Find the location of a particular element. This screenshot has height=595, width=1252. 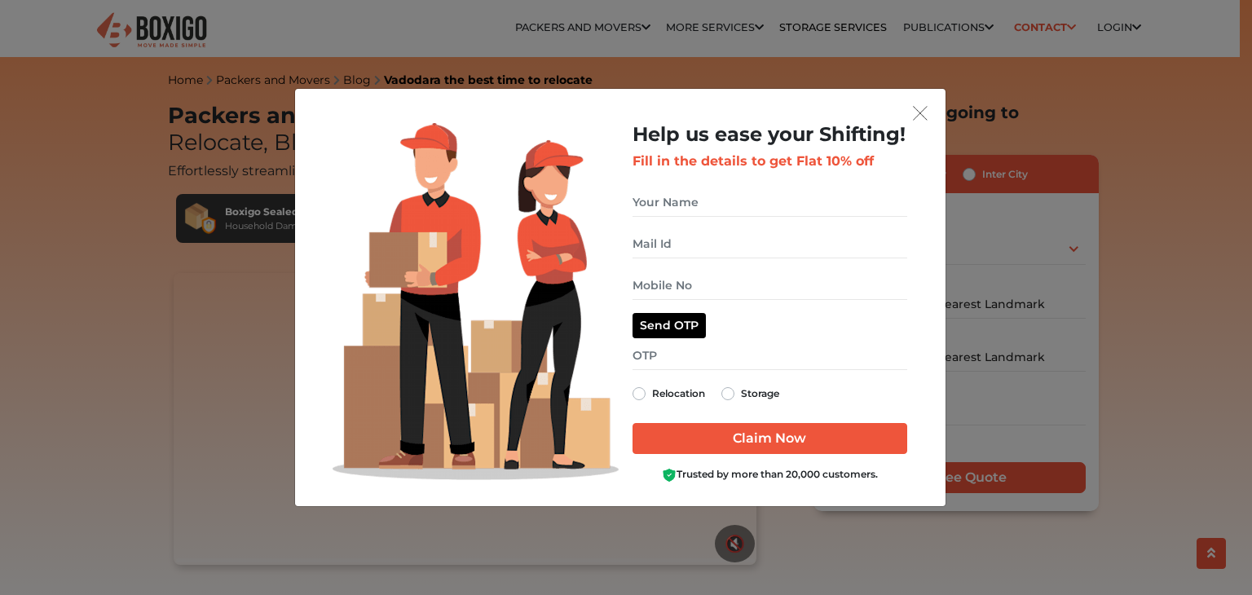

input: OTP is located at coordinates (770, 355).